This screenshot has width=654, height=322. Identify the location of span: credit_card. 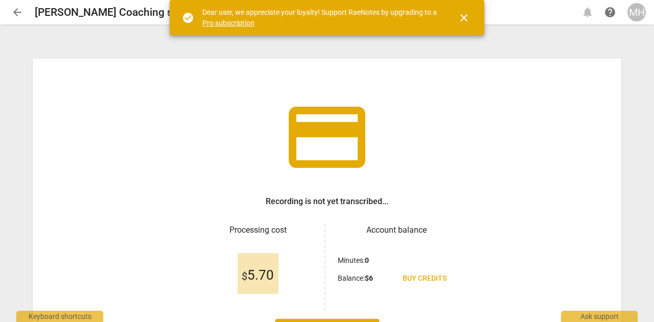
(327, 137).